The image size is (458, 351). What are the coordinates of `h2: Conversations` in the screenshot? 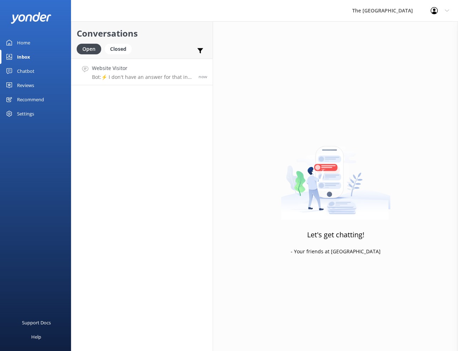 It's located at (142, 33).